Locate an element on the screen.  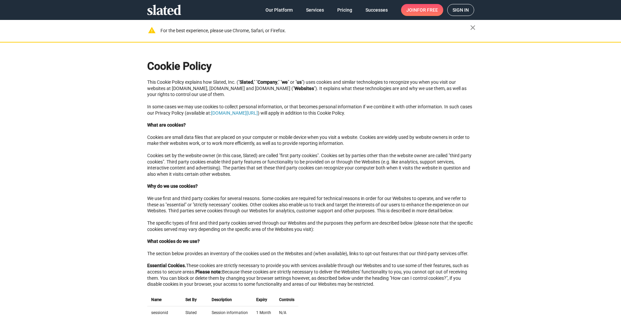
a: Pricing is located at coordinates (345, 10).